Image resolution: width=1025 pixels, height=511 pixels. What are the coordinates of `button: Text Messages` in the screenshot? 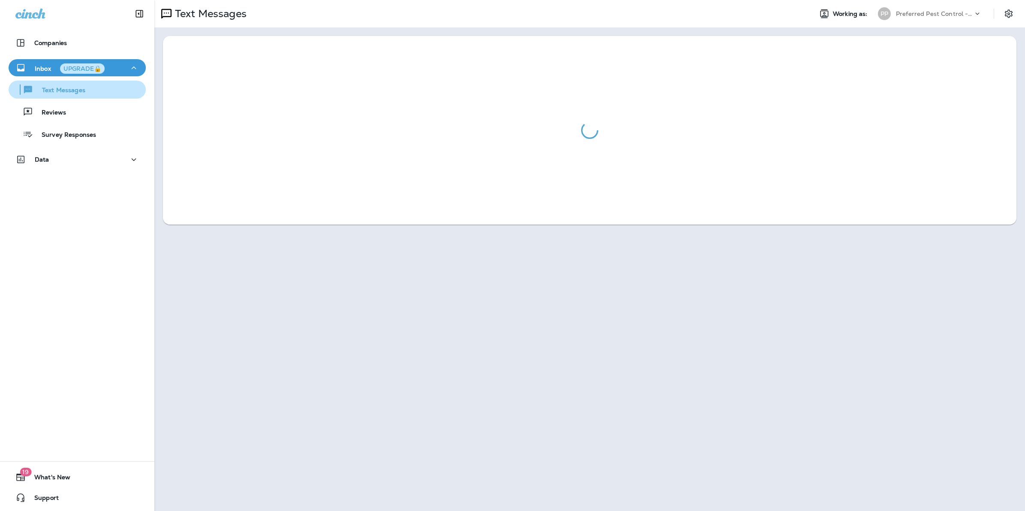 It's located at (77, 90).